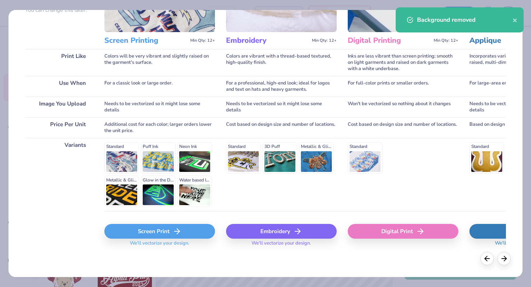 The height and width of the screenshot is (287, 531). I want to click on button: close, so click(515, 20).